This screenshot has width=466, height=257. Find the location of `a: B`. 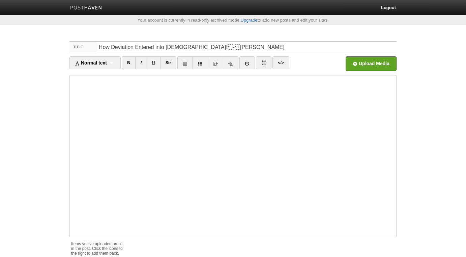

a: B is located at coordinates (128, 63).